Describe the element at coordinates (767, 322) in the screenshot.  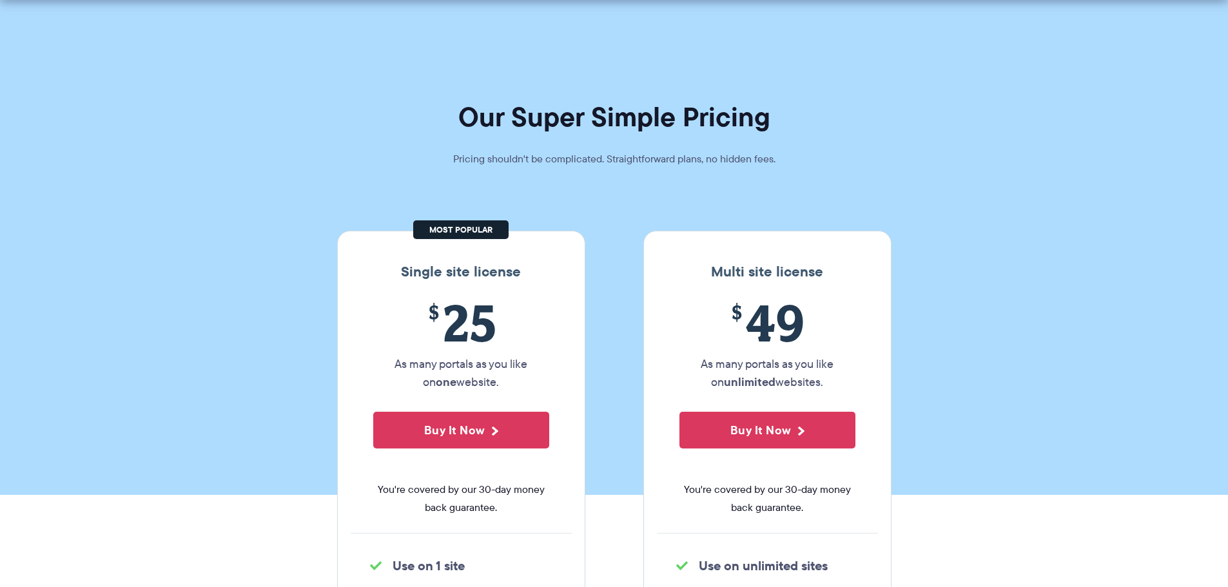
I see `span: 49` at that location.